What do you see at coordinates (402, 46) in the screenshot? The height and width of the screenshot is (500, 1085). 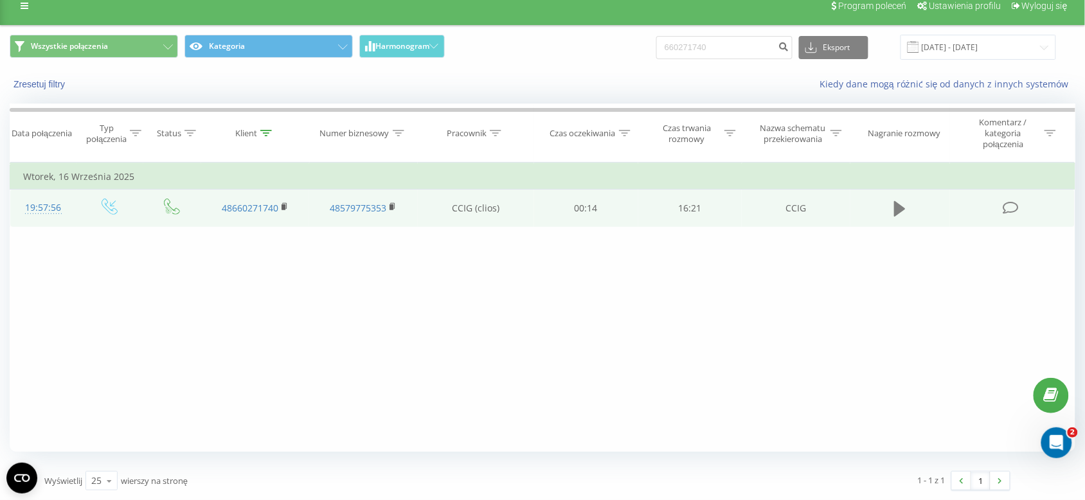 I see `button: Harmonogram` at bounding box center [402, 46].